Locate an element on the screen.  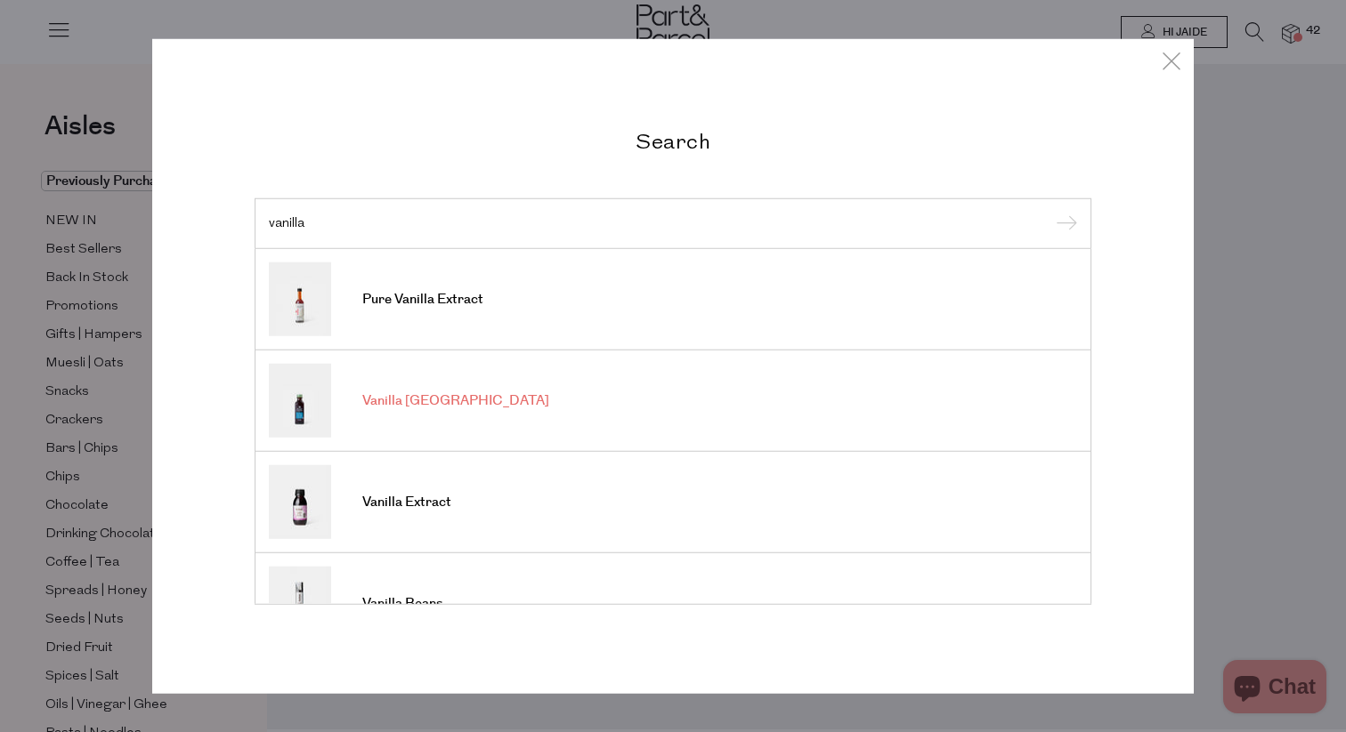
img: Vanilla Extract is located at coordinates (300, 502).